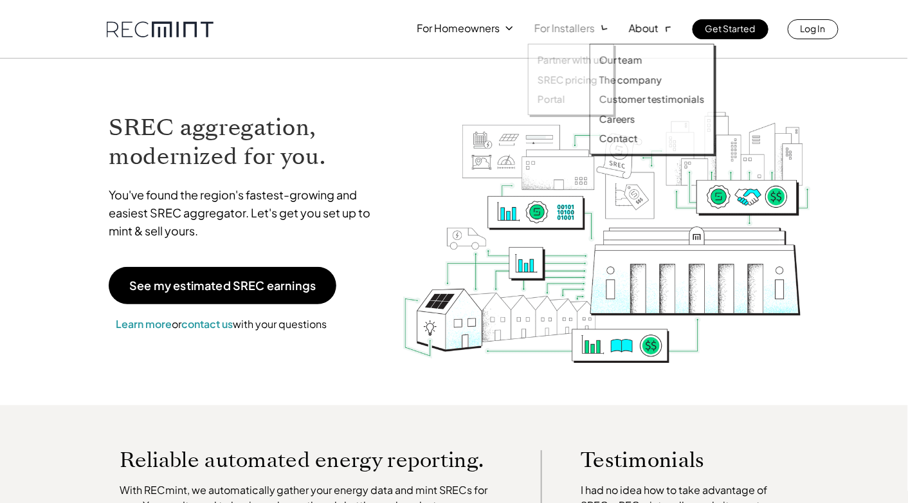 The height and width of the screenshot is (503, 908). Describe the element at coordinates (222, 285) in the screenshot. I see `a: See my estimated SREC earnings` at that location.